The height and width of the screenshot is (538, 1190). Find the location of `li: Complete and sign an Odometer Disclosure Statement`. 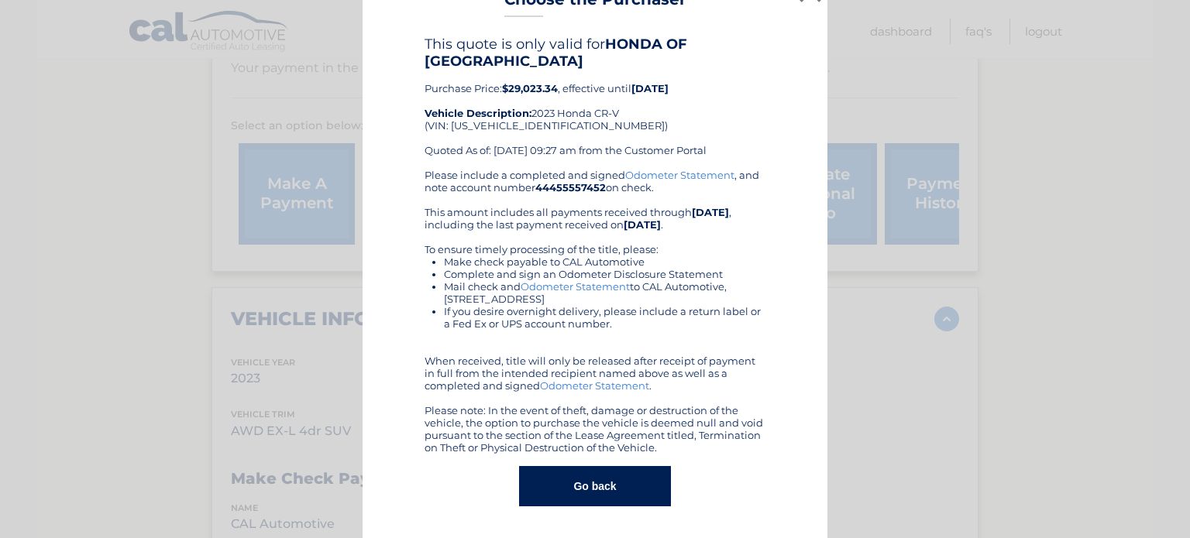

li: Complete and sign an Odometer Disclosure Statement is located at coordinates (604, 274).